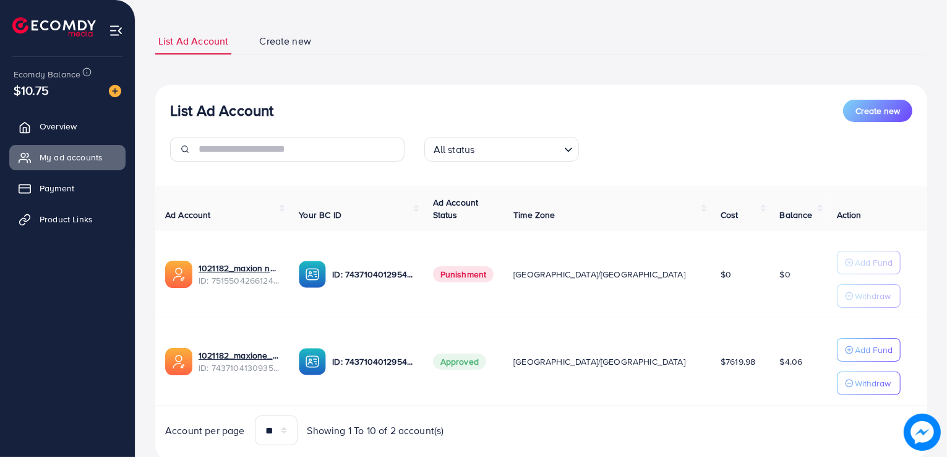  What do you see at coordinates (54, 27) in the screenshot?
I see `a: logo` at bounding box center [54, 27].